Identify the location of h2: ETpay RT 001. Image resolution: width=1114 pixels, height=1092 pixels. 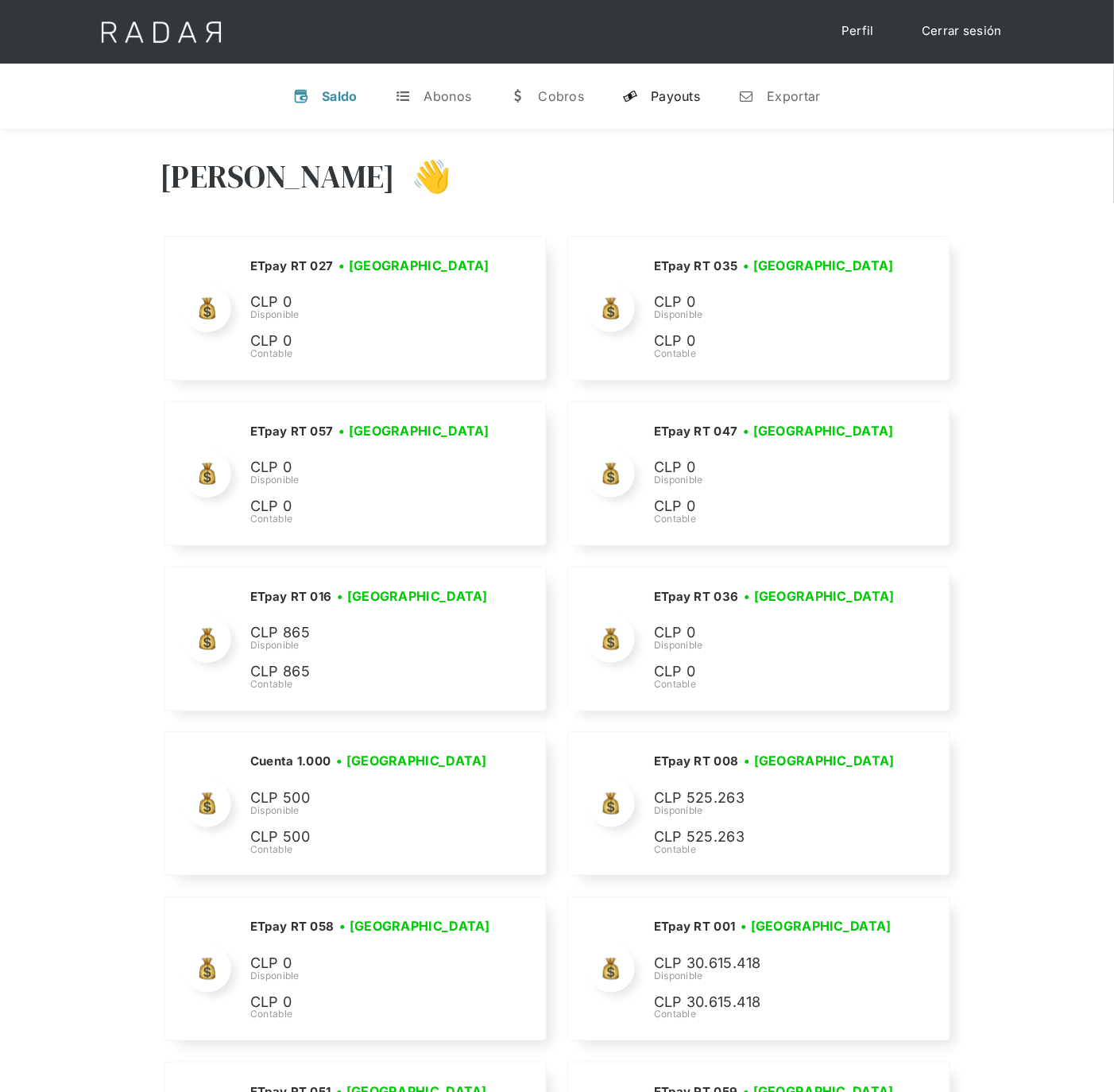
(695, 927).